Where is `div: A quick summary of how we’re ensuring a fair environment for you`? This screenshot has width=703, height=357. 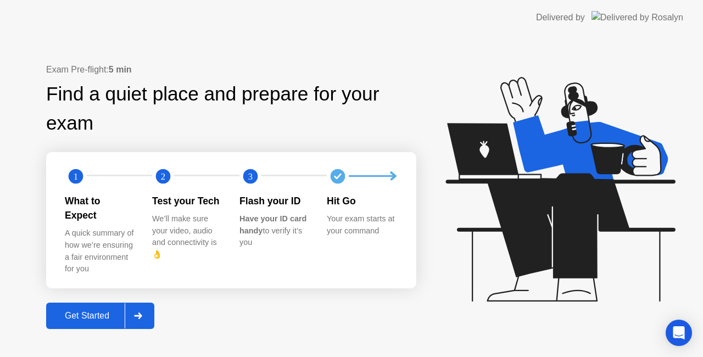
div: A quick summary of how we’re ensuring a fair environment for you is located at coordinates (99, 251).